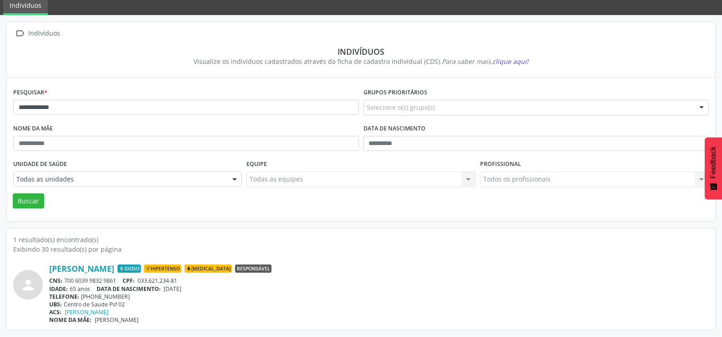 Image resolution: width=722 pixels, height=337 pixels. What do you see at coordinates (33, 128) in the screenshot?
I see `label: Nome da mãe` at bounding box center [33, 128].